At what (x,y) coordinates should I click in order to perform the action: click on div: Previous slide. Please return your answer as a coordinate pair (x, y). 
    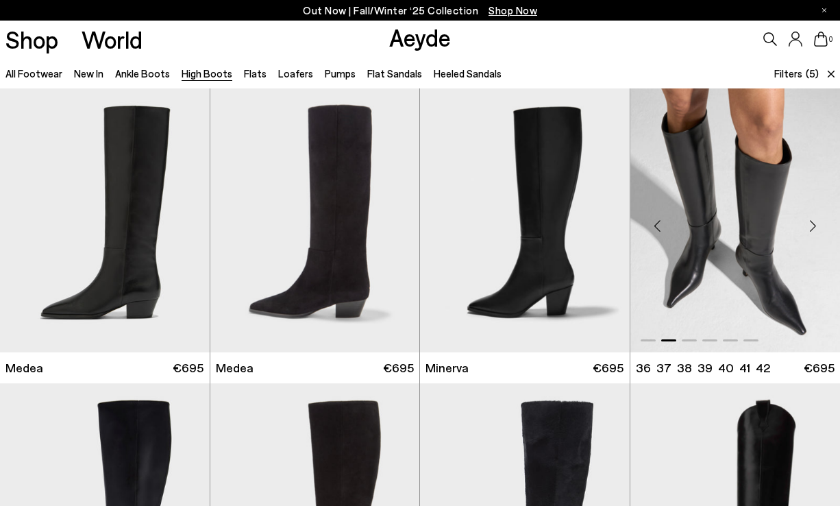
    Looking at the image, I should click on (658, 225).